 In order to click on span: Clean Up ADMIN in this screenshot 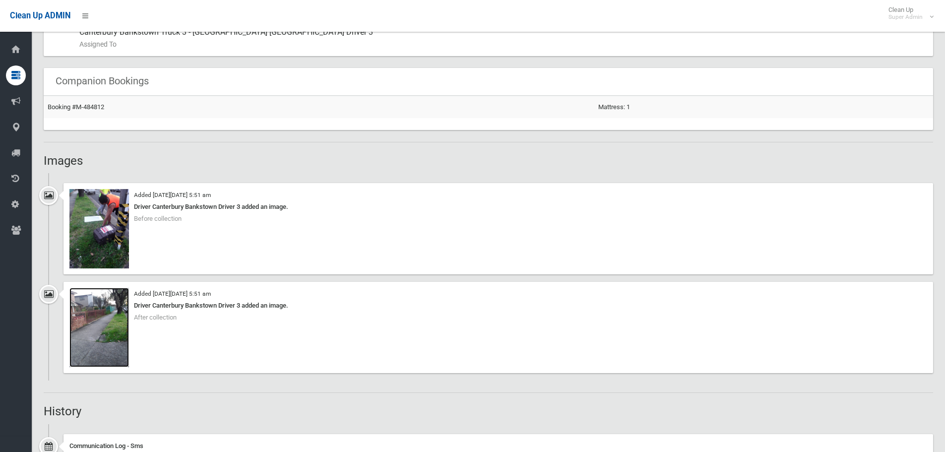, I will do `click(40, 15)`.